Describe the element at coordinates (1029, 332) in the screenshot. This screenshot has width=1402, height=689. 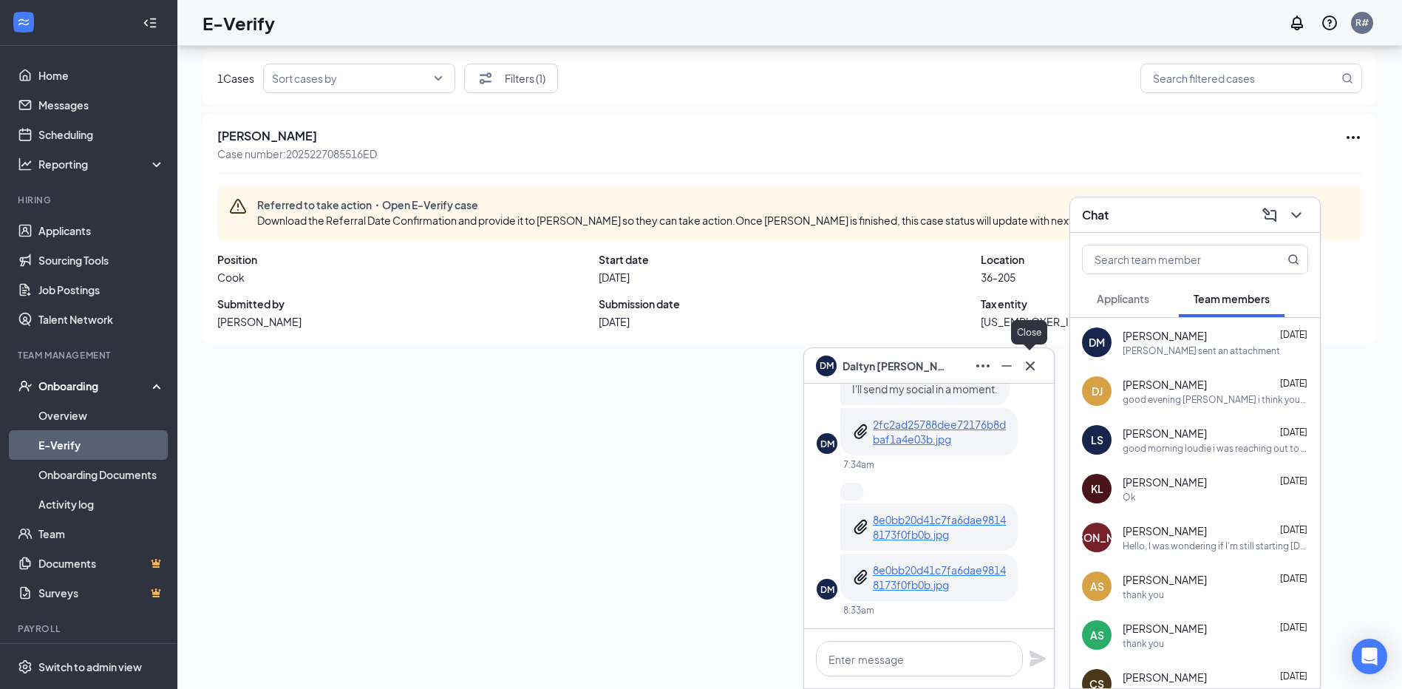
I see `div: Close` at that location.